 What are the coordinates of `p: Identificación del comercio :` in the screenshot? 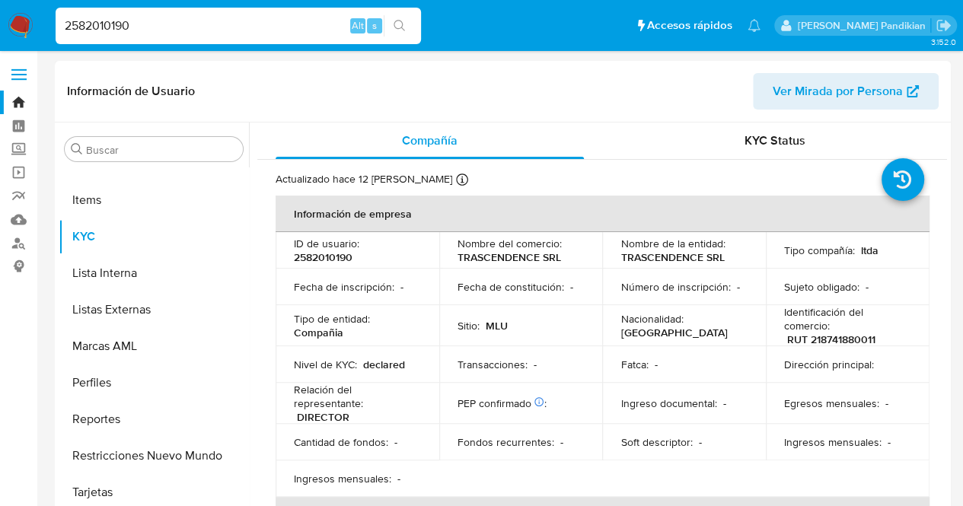 It's located at (848, 319).